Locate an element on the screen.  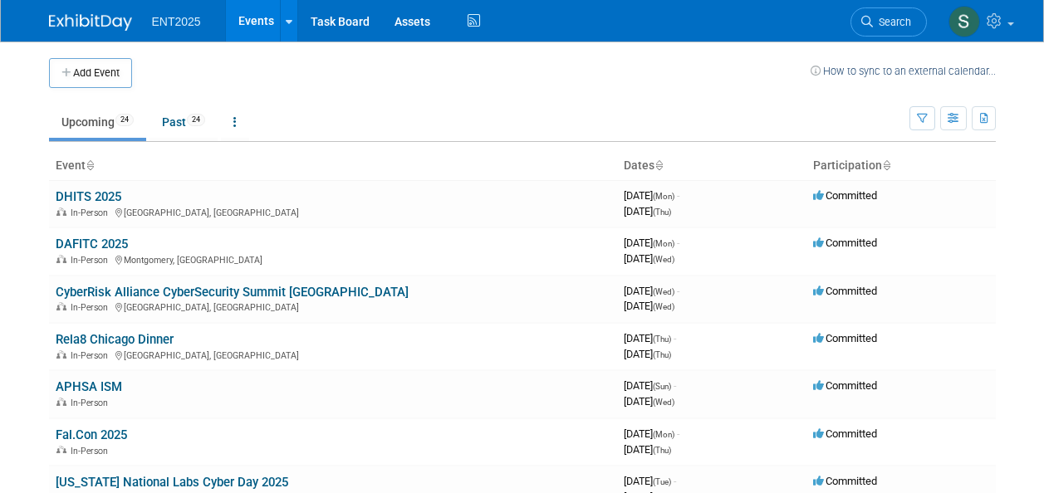
a: Sort by Start Date is located at coordinates (659, 165).